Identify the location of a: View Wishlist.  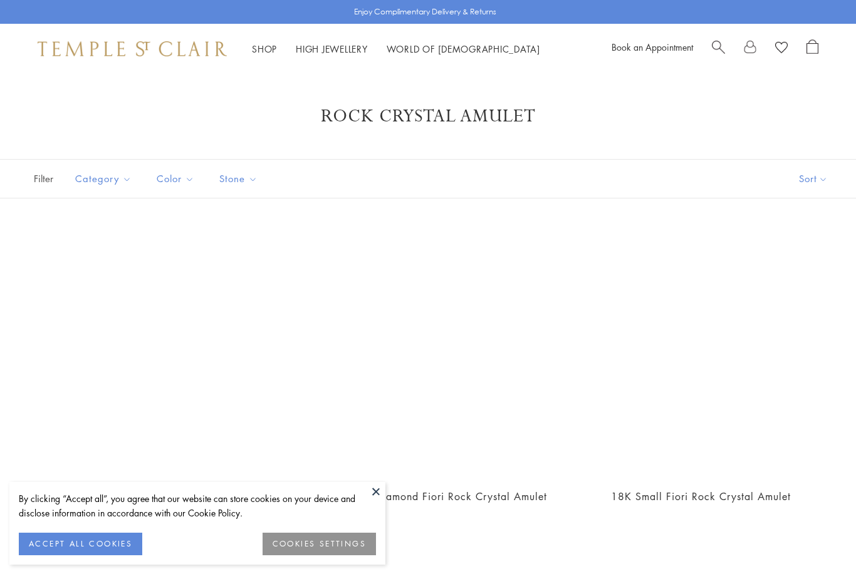
(781, 49).